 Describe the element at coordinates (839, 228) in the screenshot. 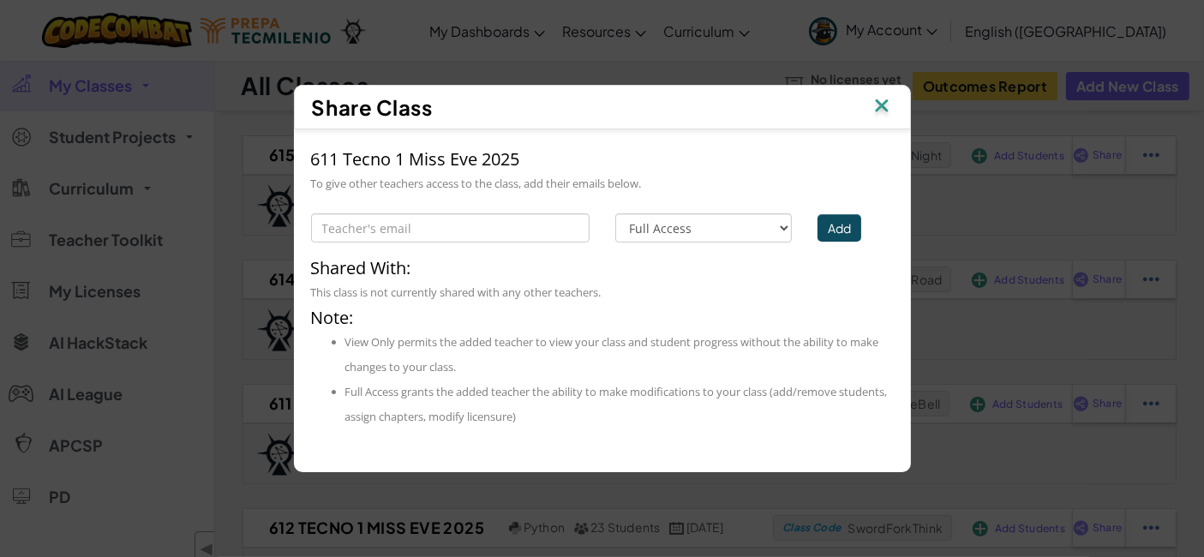

I see `button: Add` at that location.